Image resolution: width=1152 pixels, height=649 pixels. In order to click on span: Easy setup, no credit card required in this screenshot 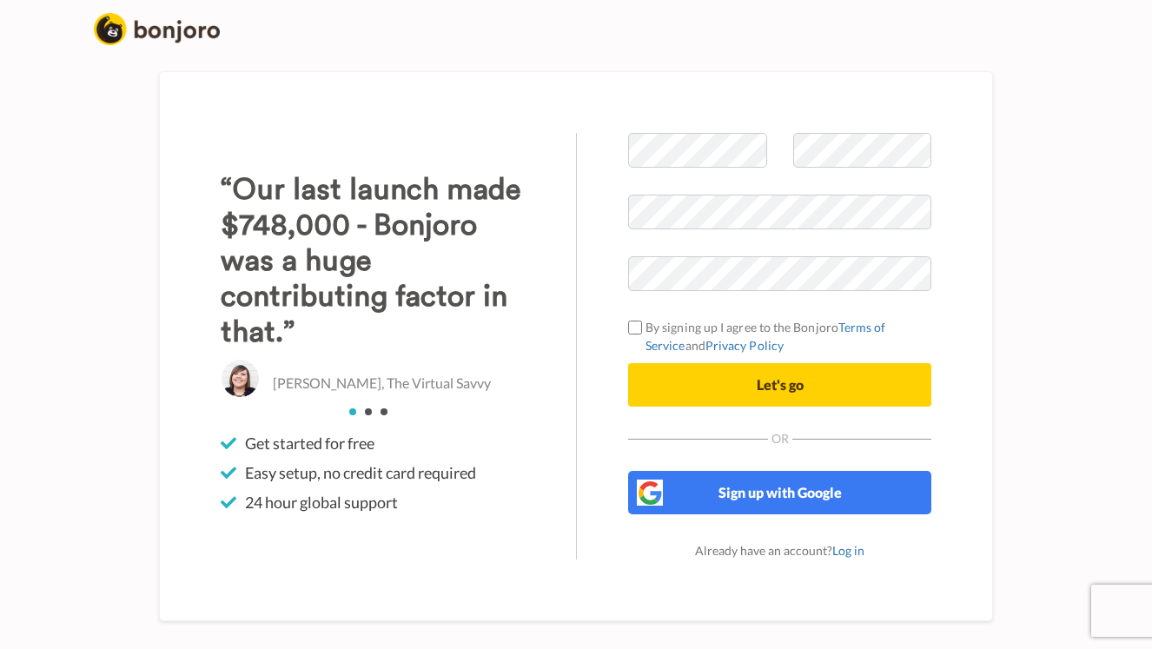, I will do `click(361, 473)`.